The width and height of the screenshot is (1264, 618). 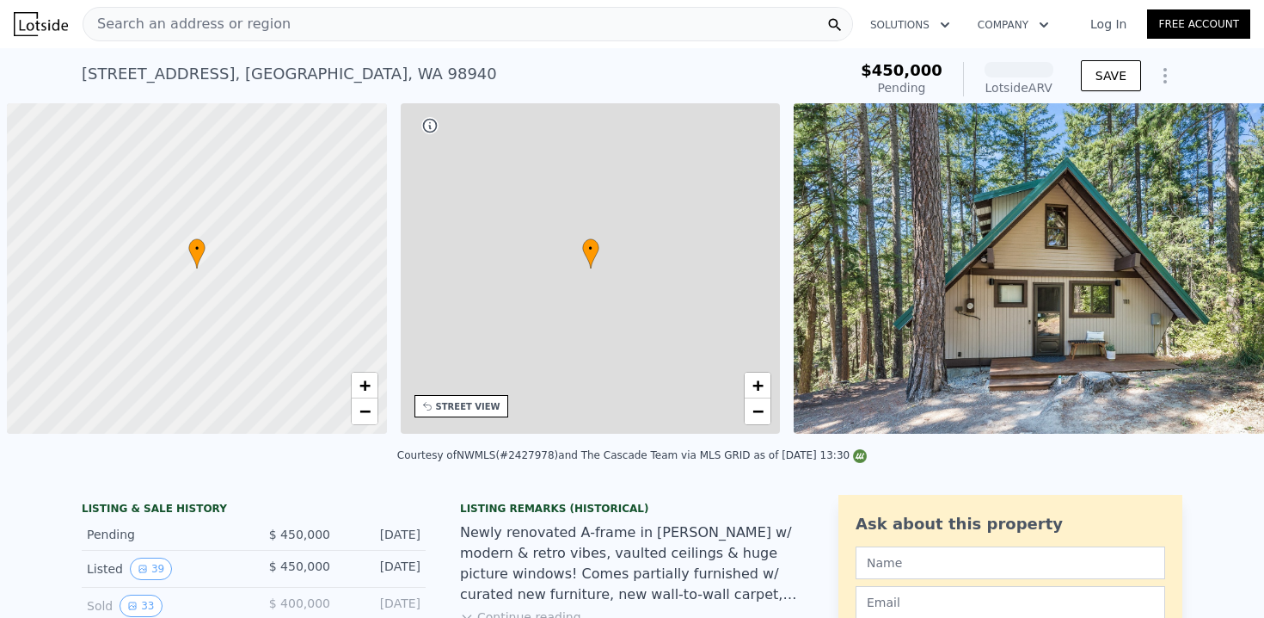 What do you see at coordinates (468, 406) in the screenshot?
I see `div: STREET VIEW` at bounding box center [468, 406].